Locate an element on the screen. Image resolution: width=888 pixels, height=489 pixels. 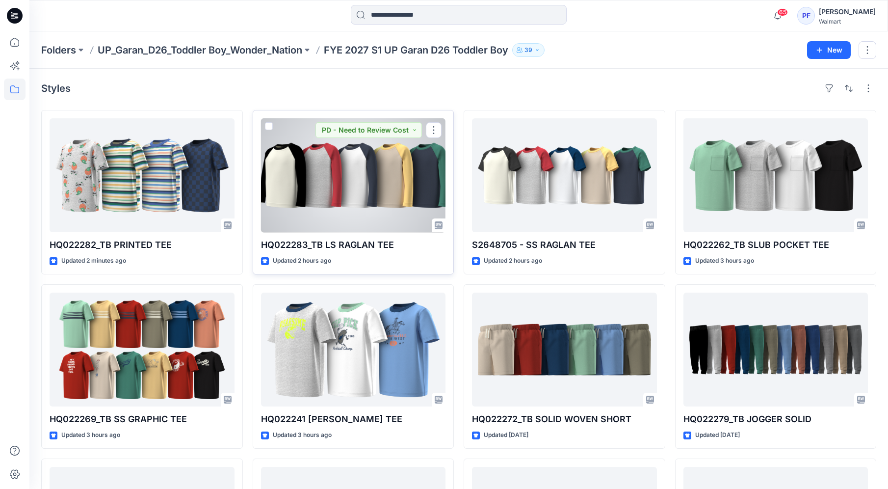
p: Folders is located at coordinates (58, 50).